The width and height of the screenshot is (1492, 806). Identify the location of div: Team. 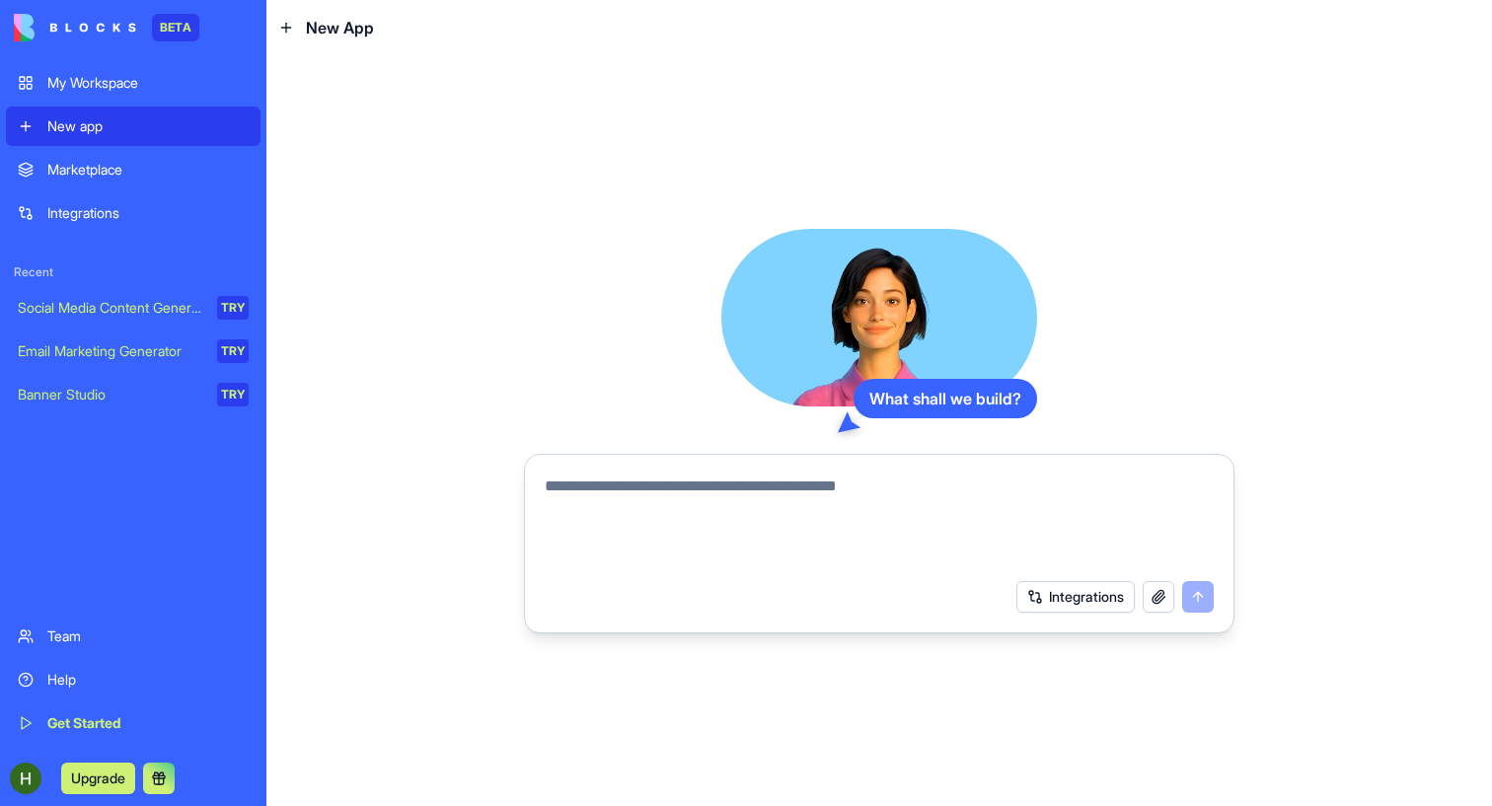
(148, 636).